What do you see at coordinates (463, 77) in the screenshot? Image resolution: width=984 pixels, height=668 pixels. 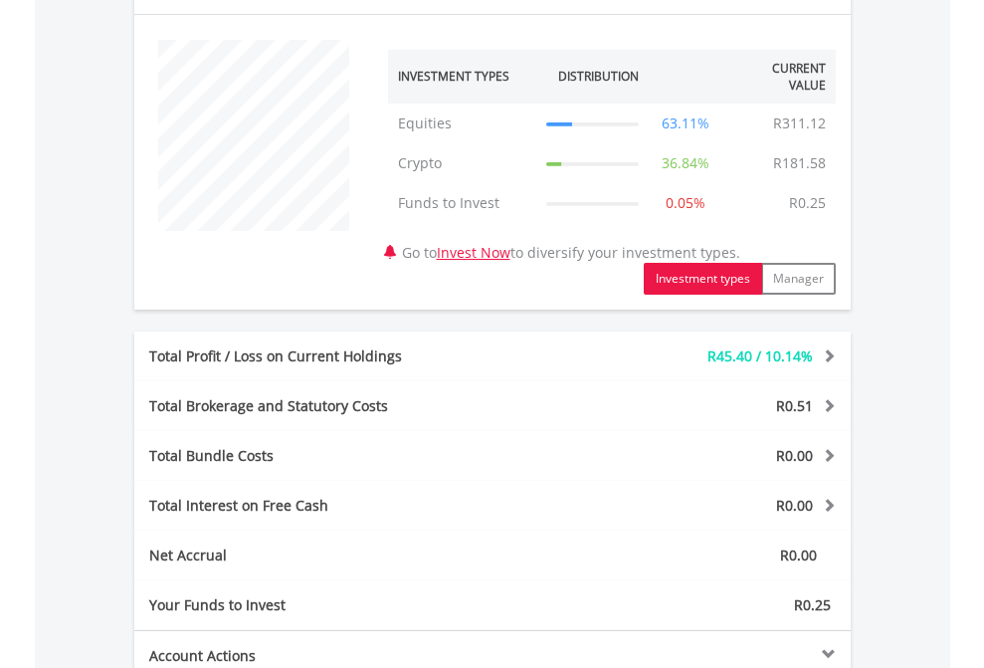 I see `th: Investment Types` at bounding box center [463, 77].